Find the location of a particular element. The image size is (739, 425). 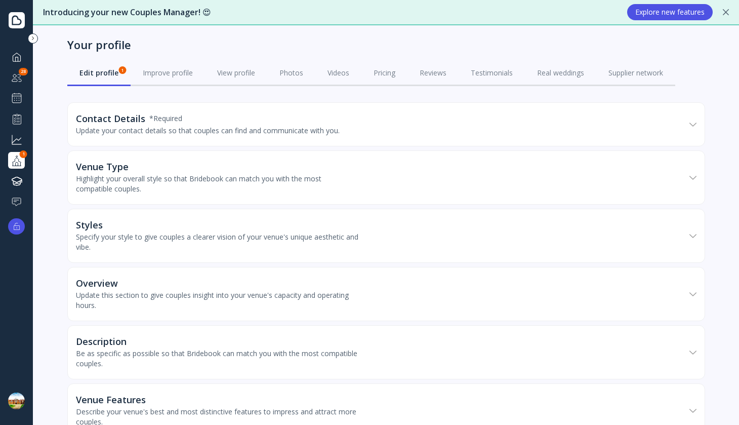

a: Couples manager28 is located at coordinates (16, 77).